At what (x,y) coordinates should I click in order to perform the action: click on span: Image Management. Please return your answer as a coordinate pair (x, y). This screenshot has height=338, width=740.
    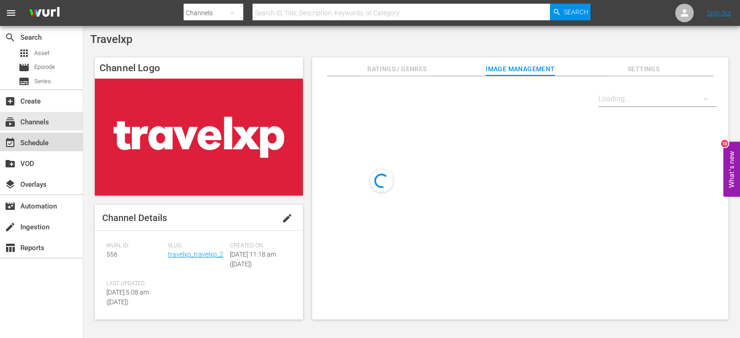
    Looking at the image, I should click on (520, 69).